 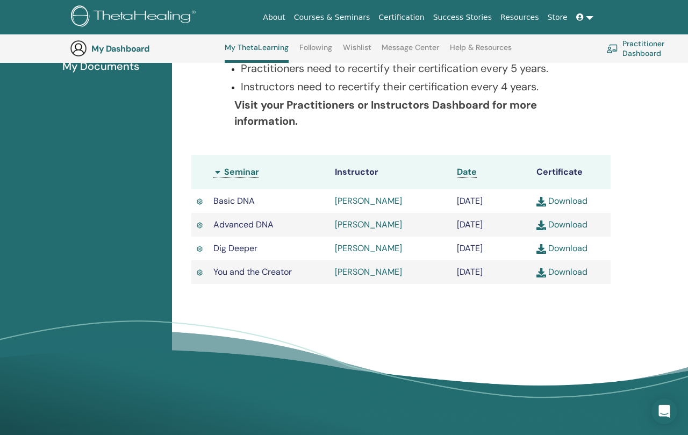 I want to click on a: Certification, so click(x=401, y=17).